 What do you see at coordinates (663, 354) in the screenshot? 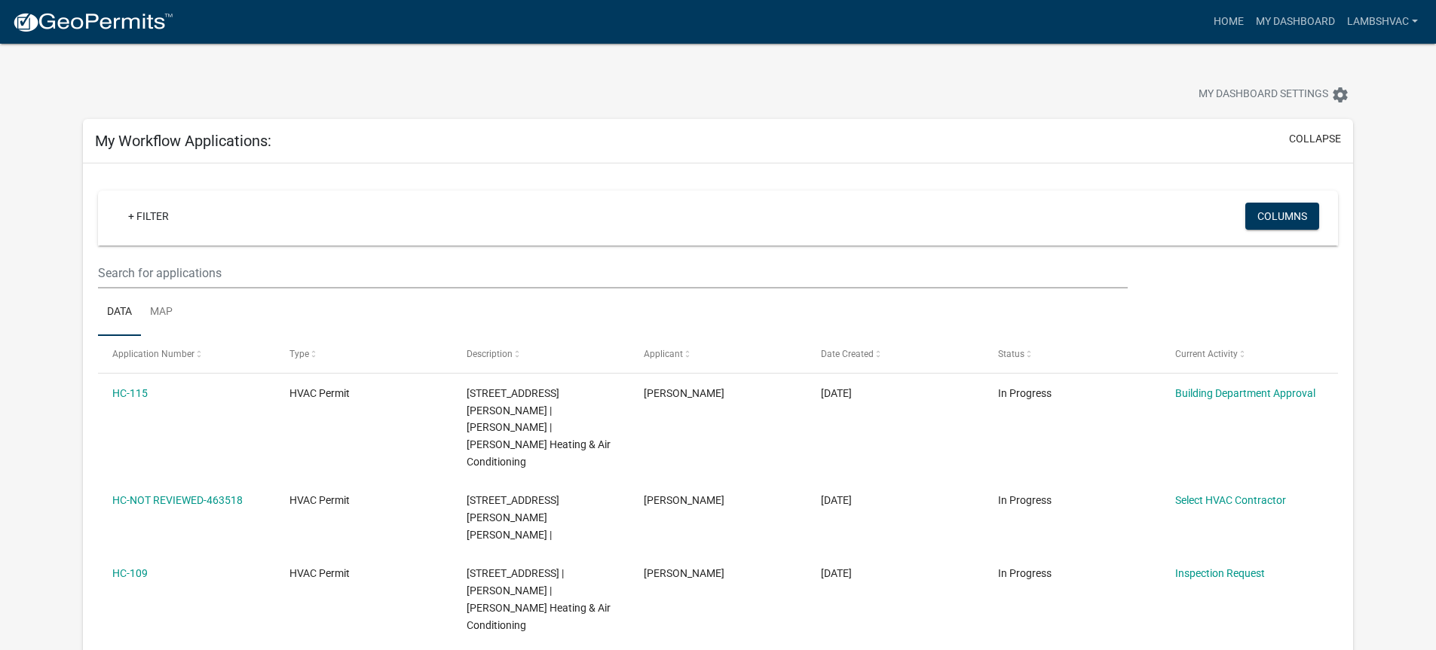
I see `span: Applicant` at bounding box center [663, 354].